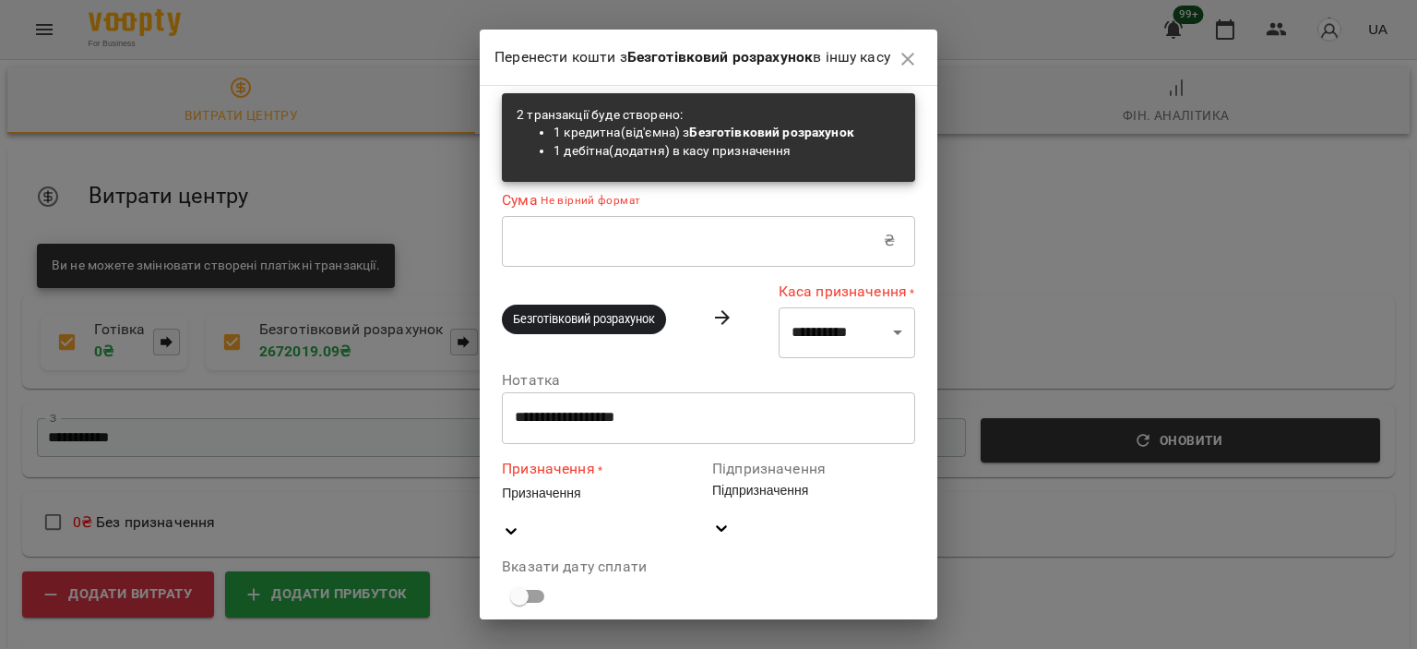 The width and height of the screenshot is (1417, 649). Describe the element at coordinates (704, 133) in the screenshot. I see `li: 1 кредитна(від'ємна) з` at that location.